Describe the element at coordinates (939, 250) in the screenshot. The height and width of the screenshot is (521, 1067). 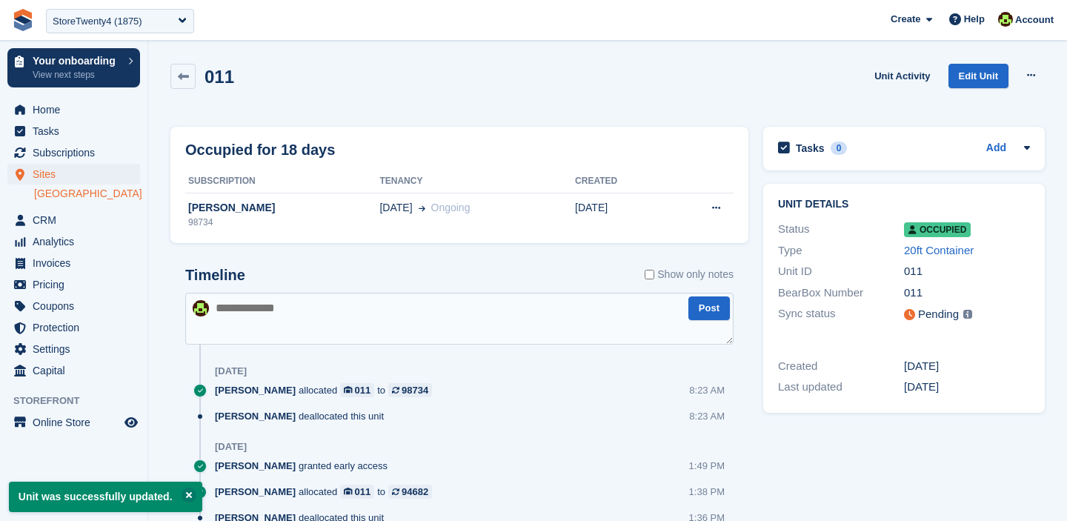
I see `a: 20ft Container` at that location.